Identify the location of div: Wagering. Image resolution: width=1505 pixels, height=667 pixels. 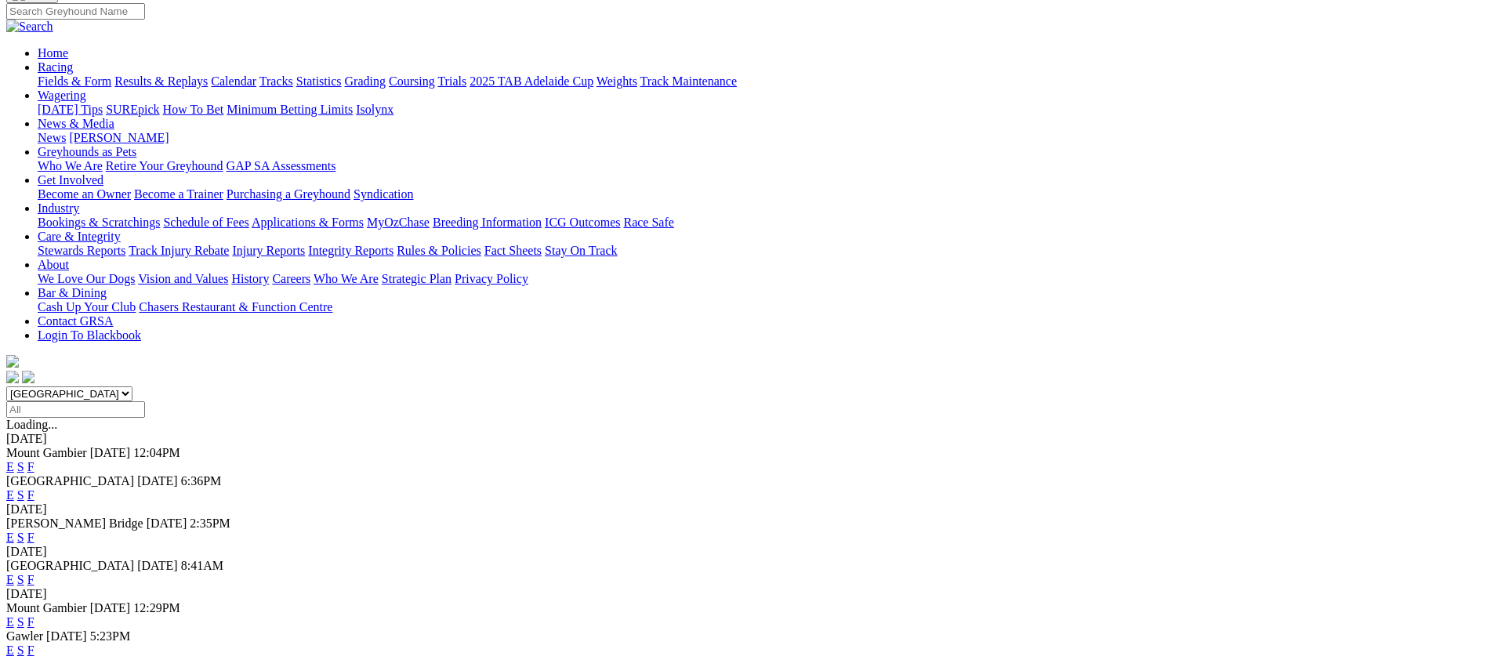
(768, 110).